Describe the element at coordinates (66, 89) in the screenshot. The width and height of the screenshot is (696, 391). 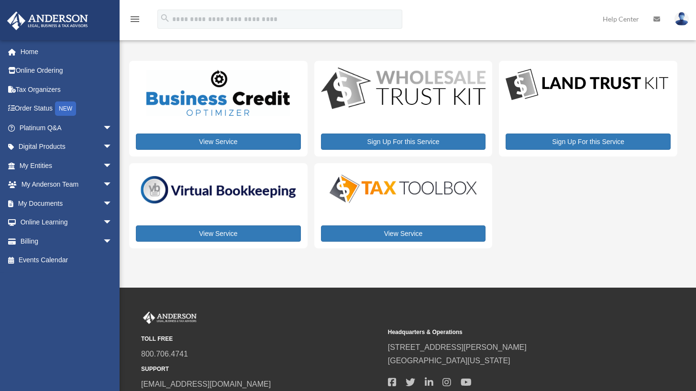
I see `a: Tax Organizers` at that location.